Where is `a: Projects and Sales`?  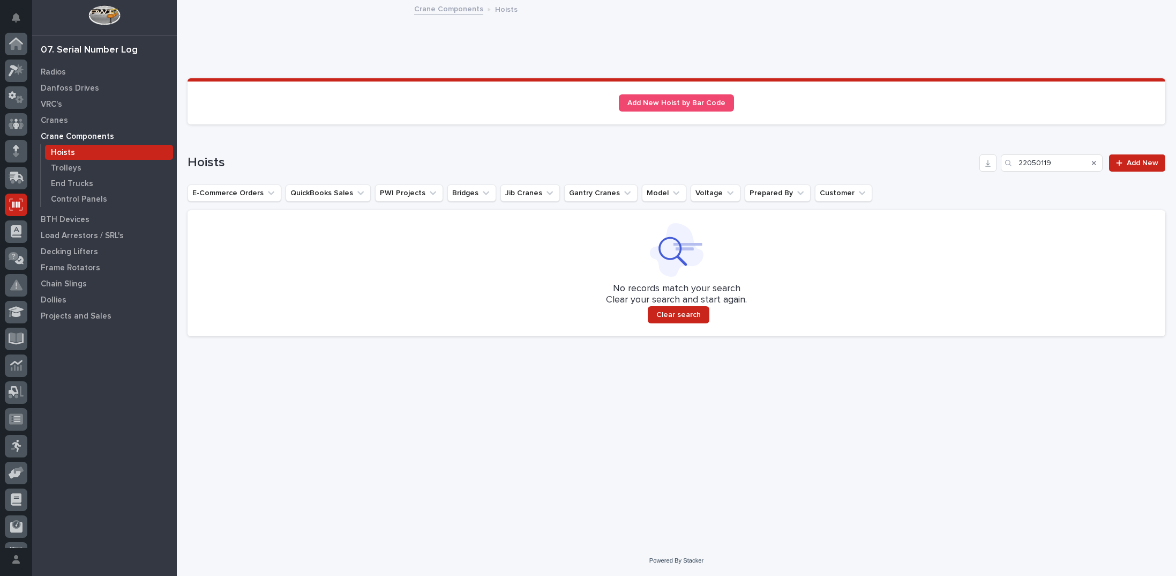
a: Projects and Sales is located at coordinates (104, 316).